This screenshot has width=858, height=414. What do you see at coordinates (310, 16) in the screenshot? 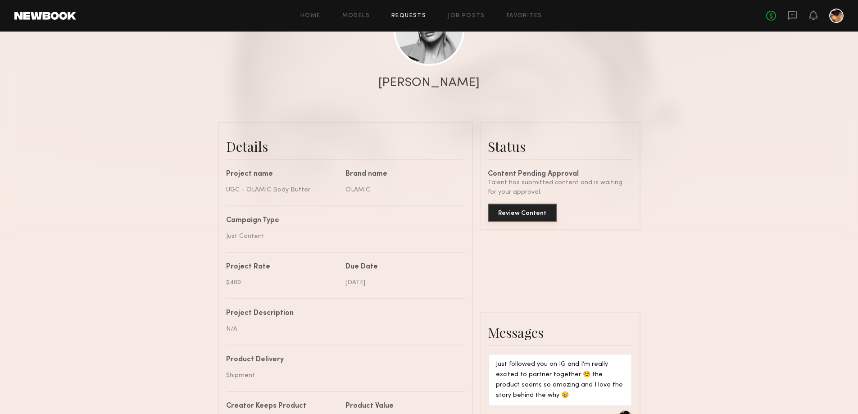
I see `a: Home` at bounding box center [310, 16].